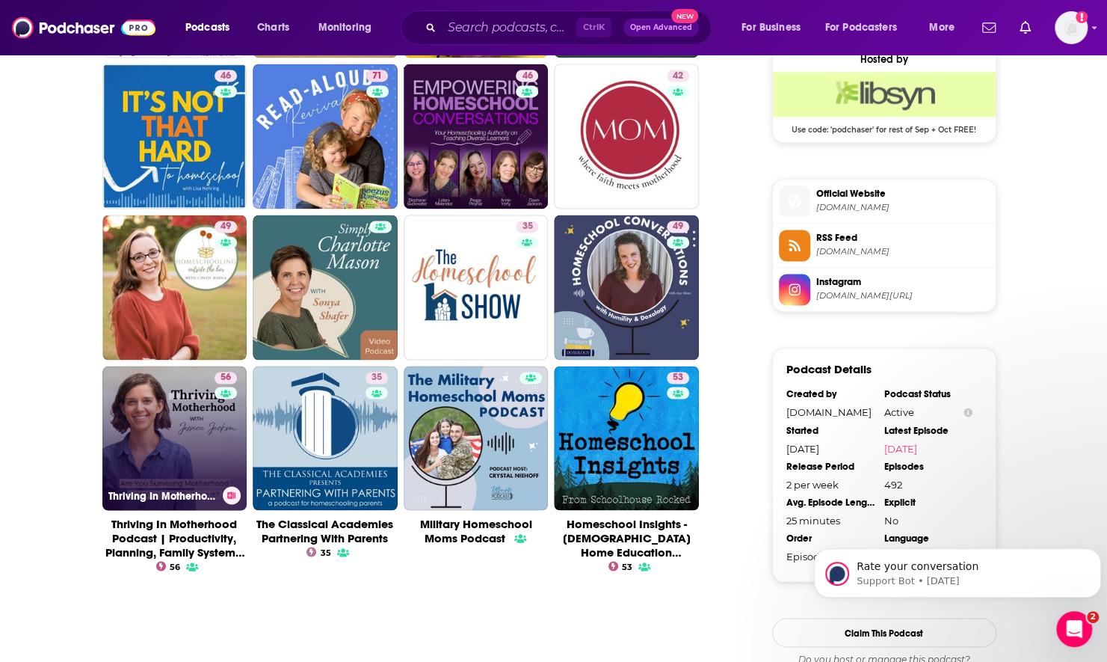  Describe the element at coordinates (325, 530) in the screenshot. I see `div: The Classical Academies Partnering With Parents` at that location.